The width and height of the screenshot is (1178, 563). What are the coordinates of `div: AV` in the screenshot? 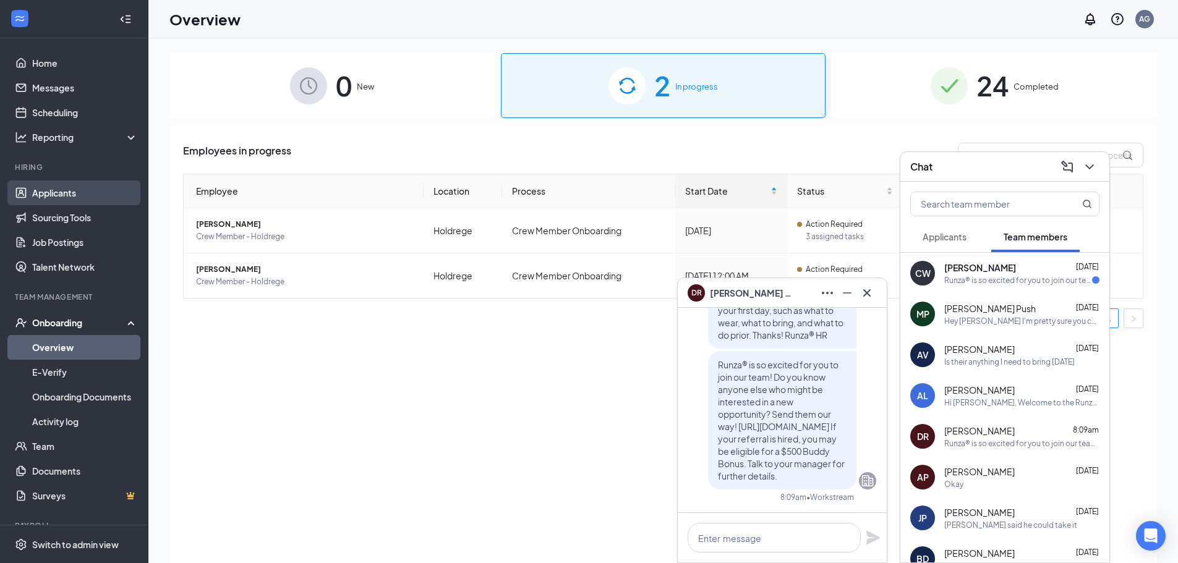 It's located at (923, 355).